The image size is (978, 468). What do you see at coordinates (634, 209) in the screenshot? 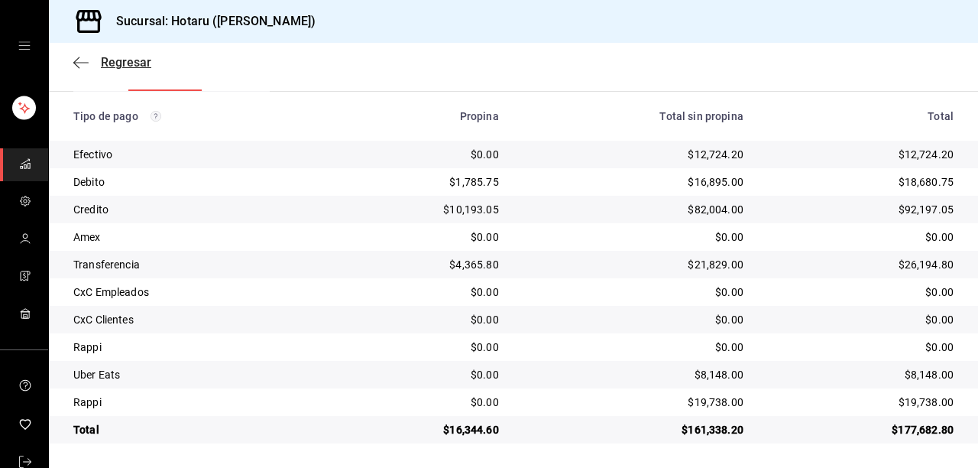
I see `div: $82,004.00` at bounding box center [634, 209].